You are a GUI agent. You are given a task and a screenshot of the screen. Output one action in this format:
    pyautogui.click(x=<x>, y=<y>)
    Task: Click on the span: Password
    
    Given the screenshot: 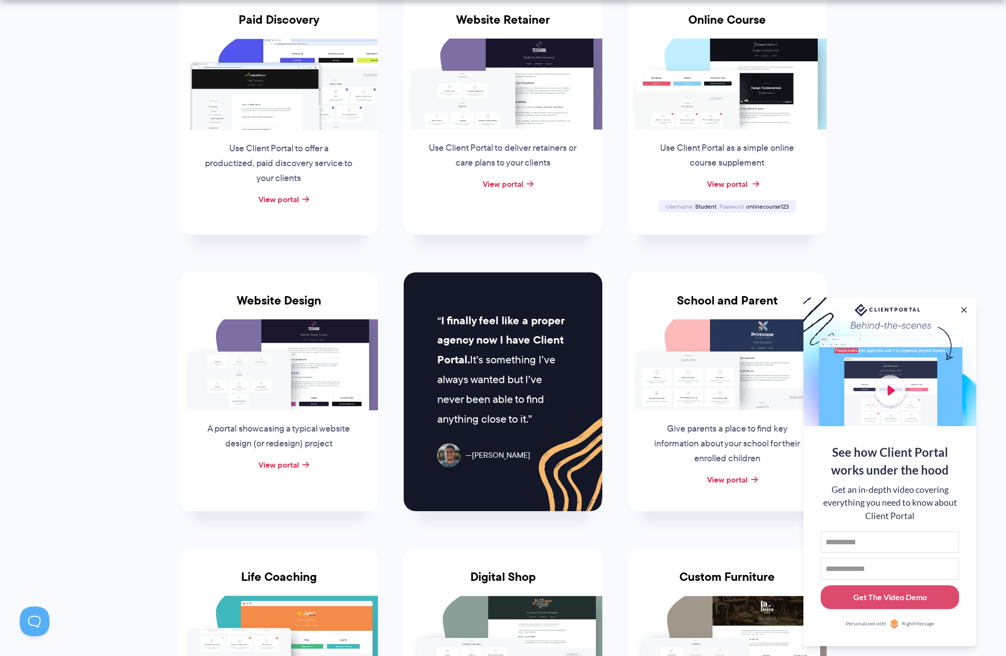 What is the action you would take?
    pyautogui.click(x=732, y=206)
    